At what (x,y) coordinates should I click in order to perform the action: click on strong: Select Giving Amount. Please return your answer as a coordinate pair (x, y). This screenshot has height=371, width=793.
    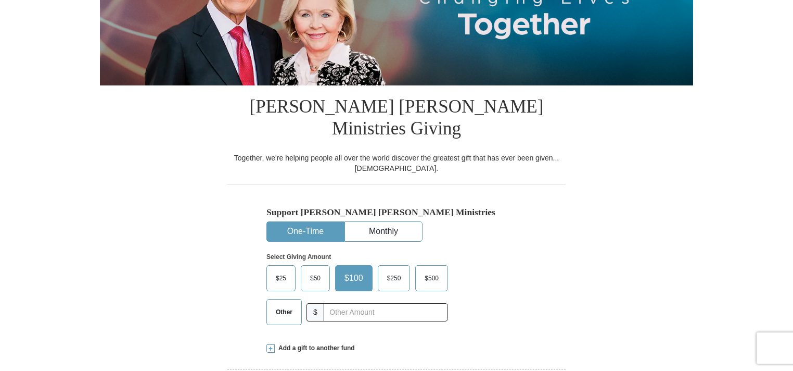
    Looking at the image, I should click on (299, 257).